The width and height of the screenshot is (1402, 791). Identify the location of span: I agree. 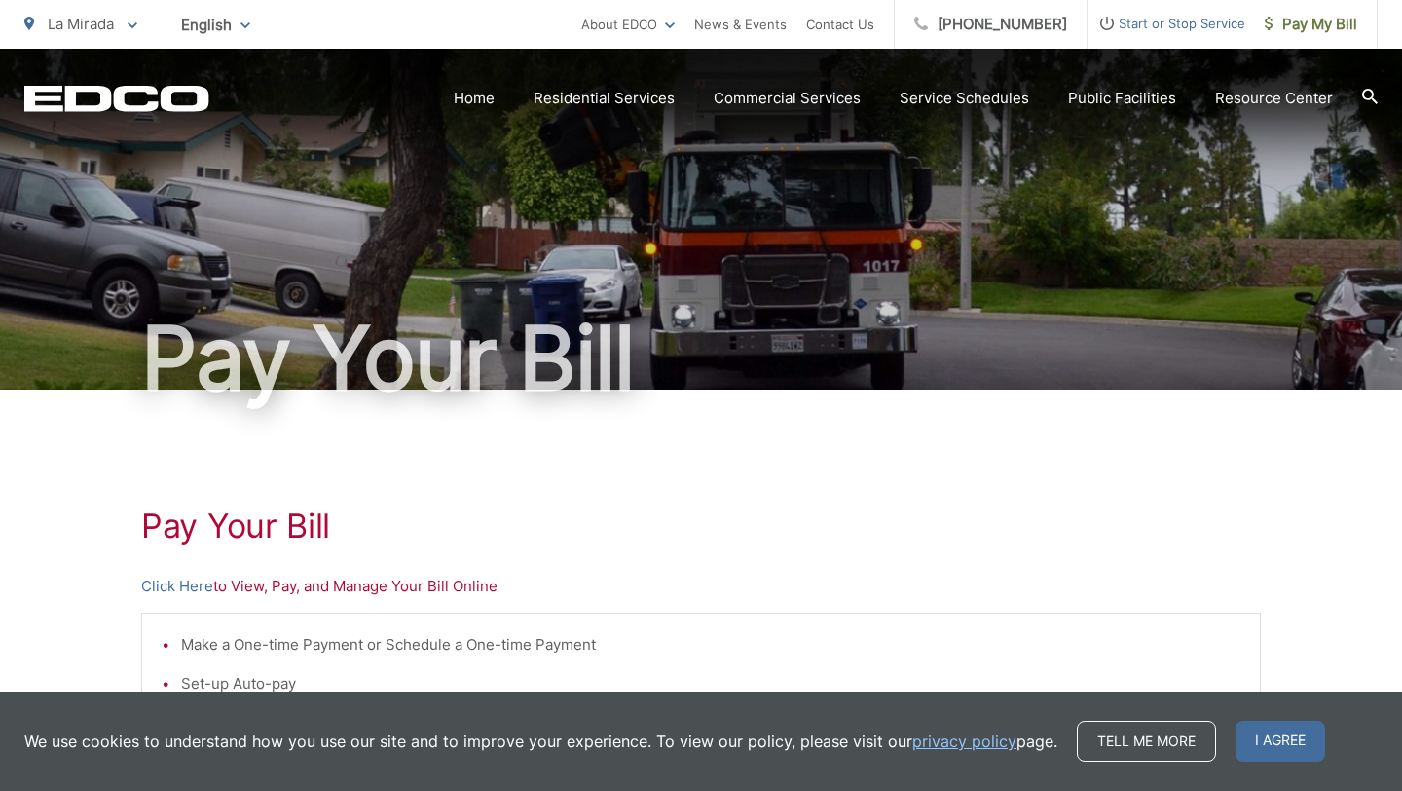
(1280, 741).